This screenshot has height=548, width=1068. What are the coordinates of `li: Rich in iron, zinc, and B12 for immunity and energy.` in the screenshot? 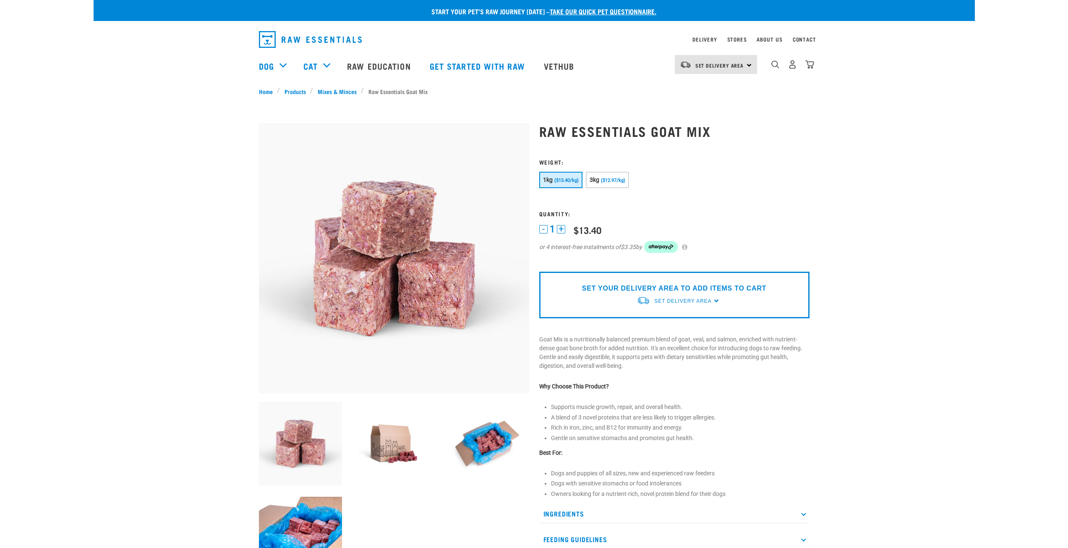 It's located at (680, 427).